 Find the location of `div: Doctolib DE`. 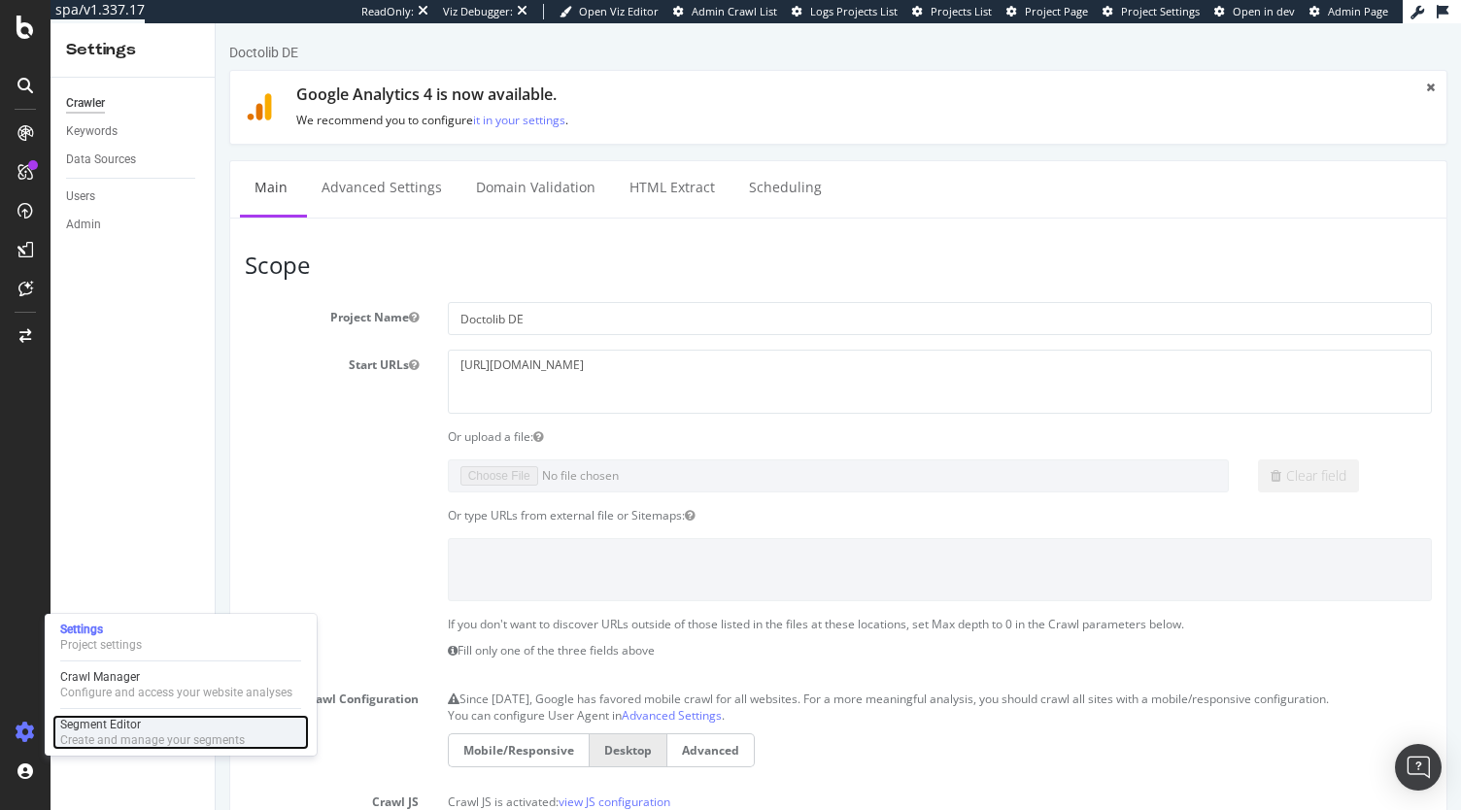

div: Doctolib DE is located at coordinates (48, 29).